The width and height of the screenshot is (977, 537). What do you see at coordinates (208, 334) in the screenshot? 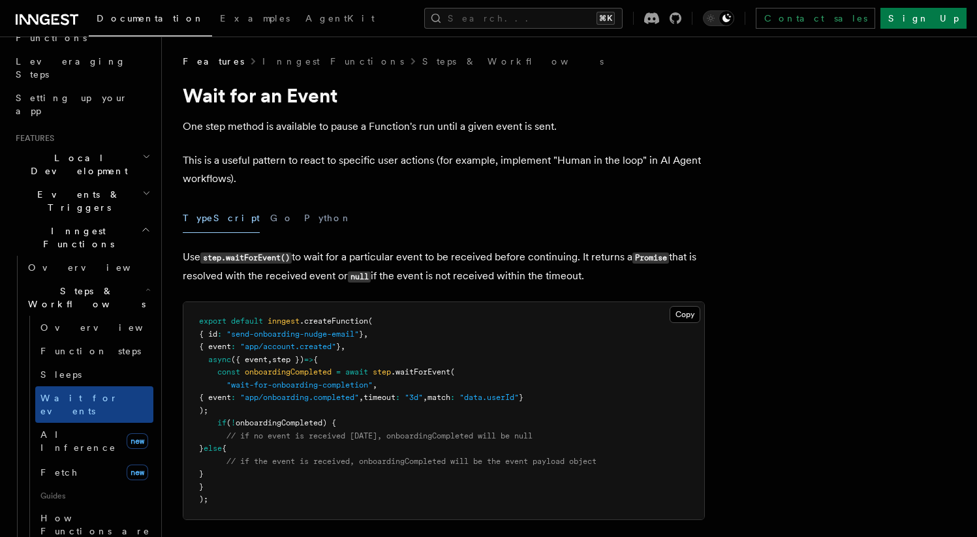
I see `span: { id` at bounding box center [208, 334].